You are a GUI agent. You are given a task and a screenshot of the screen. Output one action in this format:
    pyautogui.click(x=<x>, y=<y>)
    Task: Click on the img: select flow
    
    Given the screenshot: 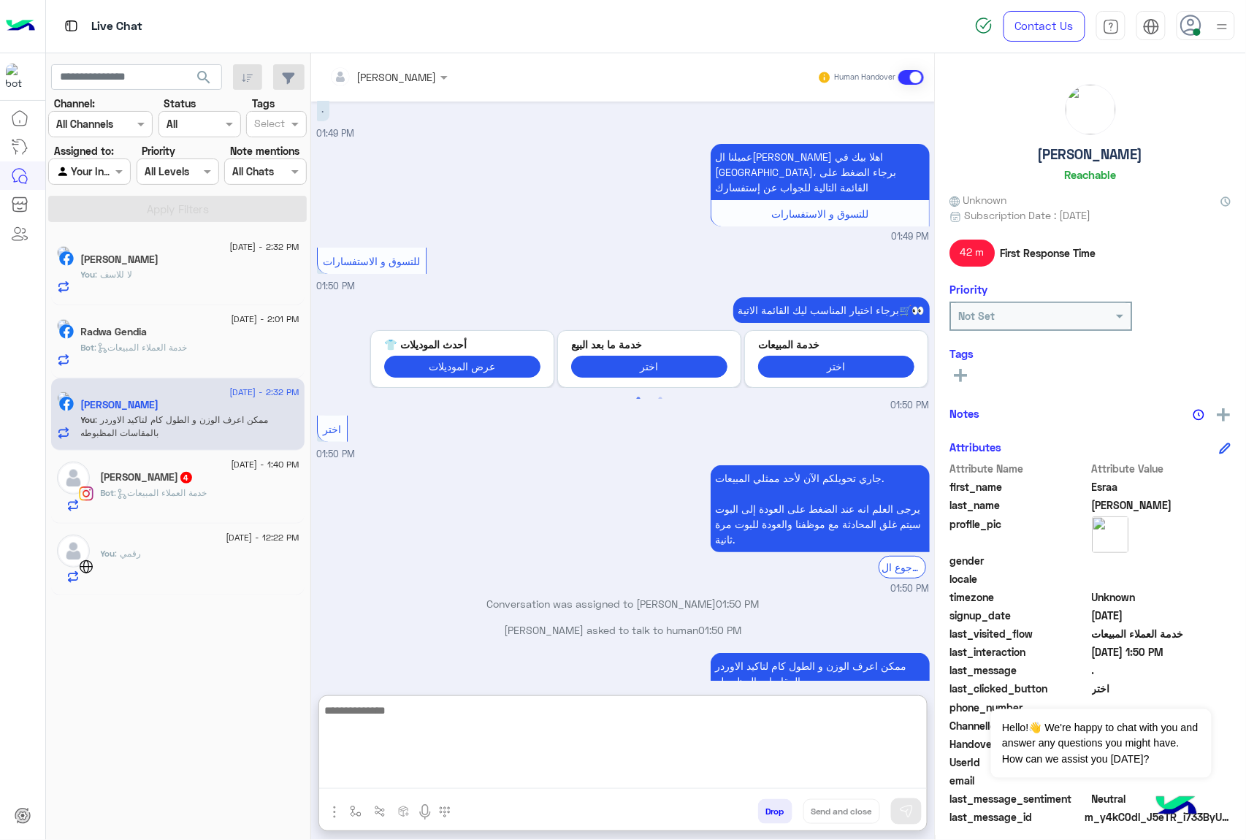 What is the action you would take?
    pyautogui.click(x=356, y=811)
    